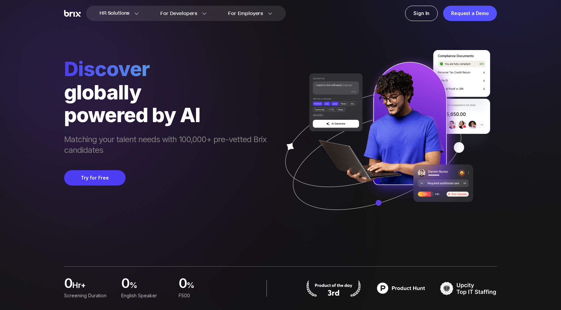 The image size is (561, 310). I want to click on span: For Developers, so click(179, 13).